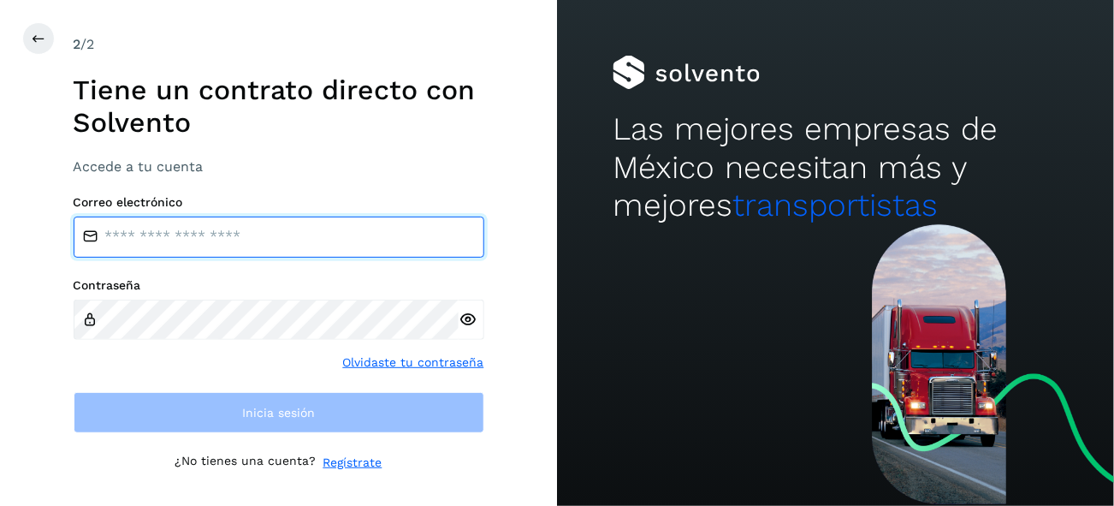 This screenshot has width=1114, height=506. Describe the element at coordinates (413, 362) in the screenshot. I see `a: Olvidaste tu contraseña` at that location.